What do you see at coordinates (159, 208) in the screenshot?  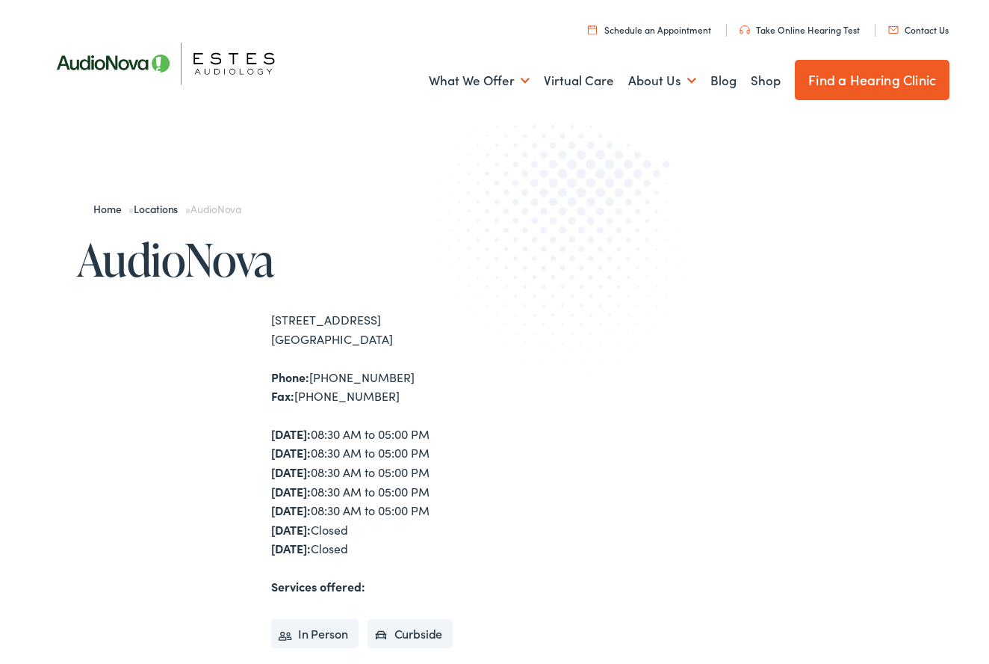 I see `a: Locations` at bounding box center [159, 208].